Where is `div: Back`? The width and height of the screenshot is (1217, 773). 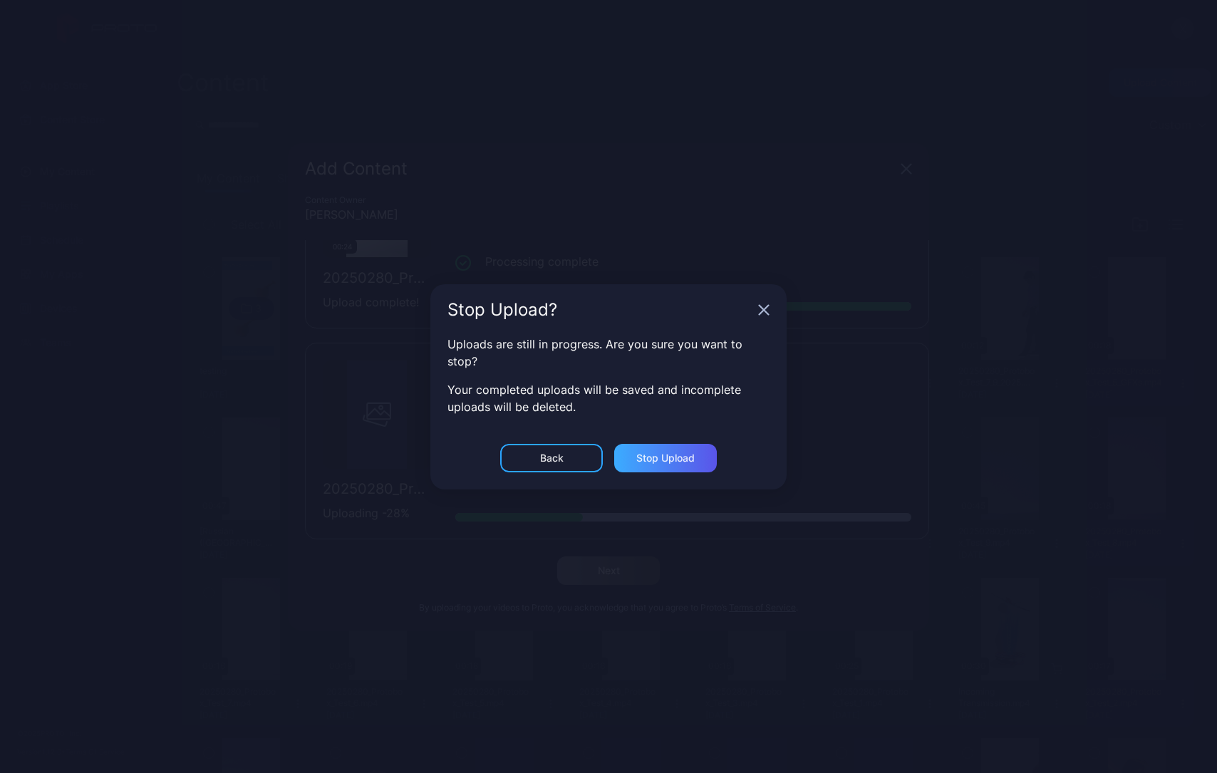 div: Back is located at coordinates (551, 458).